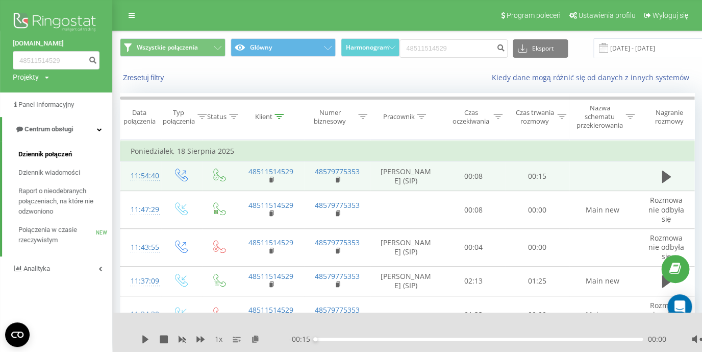 This screenshot has width=702, height=352. What do you see at coordinates (57, 129) in the screenshot?
I see `a: Centrum obsługi` at bounding box center [57, 129].